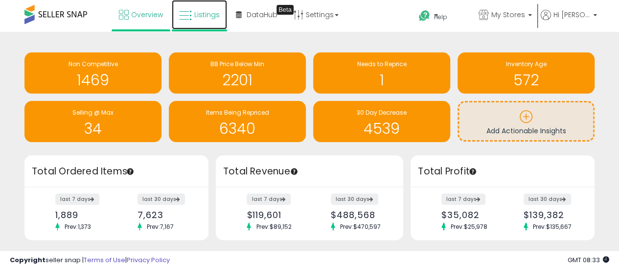 The width and height of the screenshot is (619, 270). What do you see at coordinates (160, 226) in the screenshot?
I see `span: Prev: 7,167` at bounding box center [160, 226].